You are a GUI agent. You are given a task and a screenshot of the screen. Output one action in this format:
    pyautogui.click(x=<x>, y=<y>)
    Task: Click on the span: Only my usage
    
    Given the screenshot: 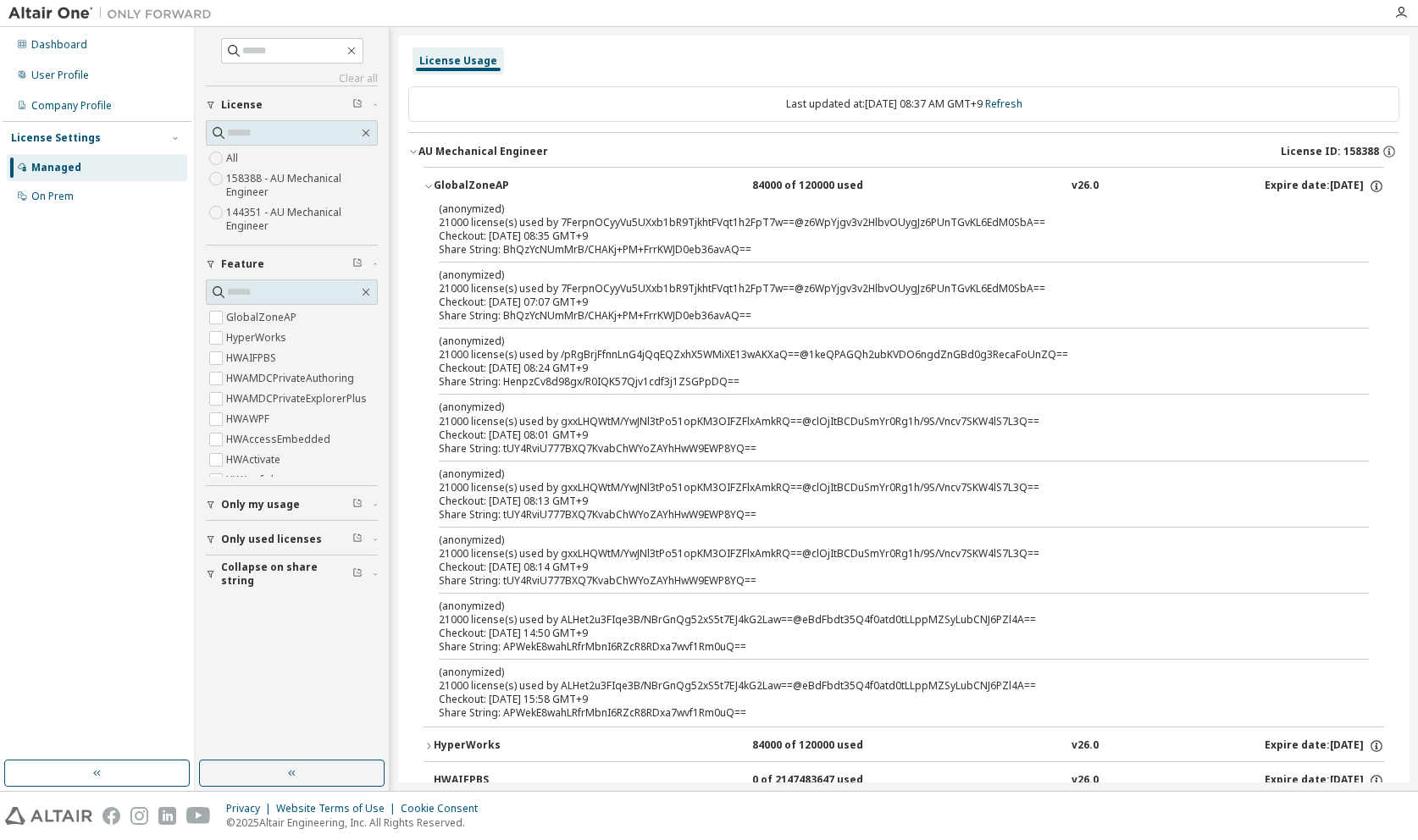 What is the action you would take?
    pyautogui.click(x=260, y=505)
    